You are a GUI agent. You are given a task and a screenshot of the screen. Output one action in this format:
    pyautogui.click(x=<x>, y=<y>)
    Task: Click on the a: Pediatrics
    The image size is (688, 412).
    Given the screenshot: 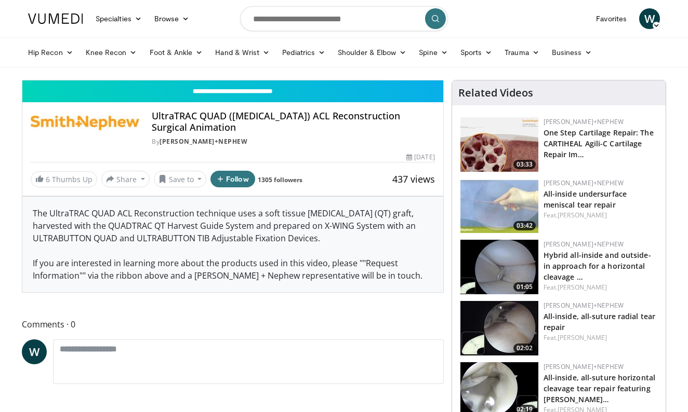 What is the action you would take?
    pyautogui.click(x=303, y=52)
    